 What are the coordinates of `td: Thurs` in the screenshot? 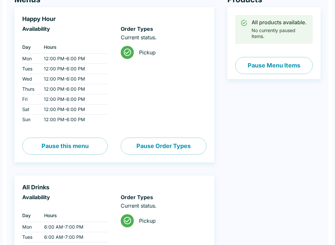 It's located at (30, 89).